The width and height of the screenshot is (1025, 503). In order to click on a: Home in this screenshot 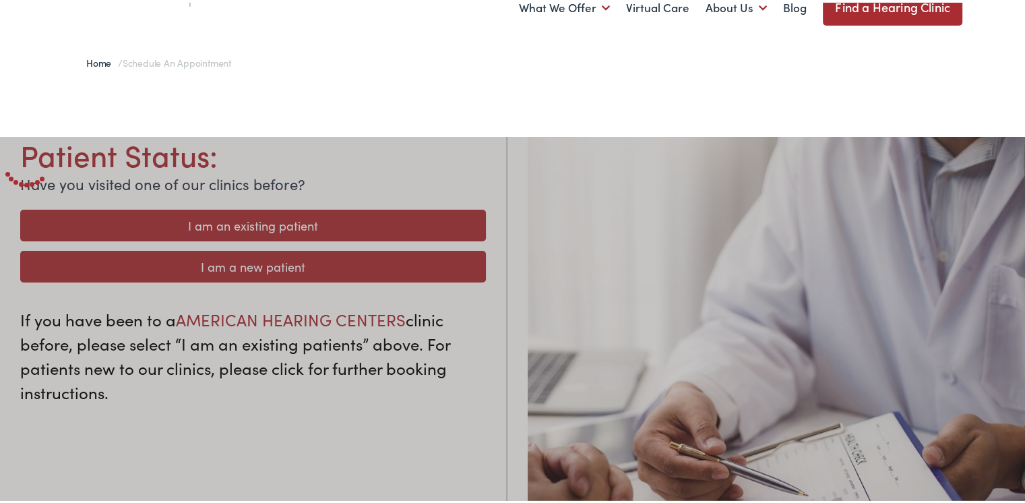, I will do `click(102, 60)`.